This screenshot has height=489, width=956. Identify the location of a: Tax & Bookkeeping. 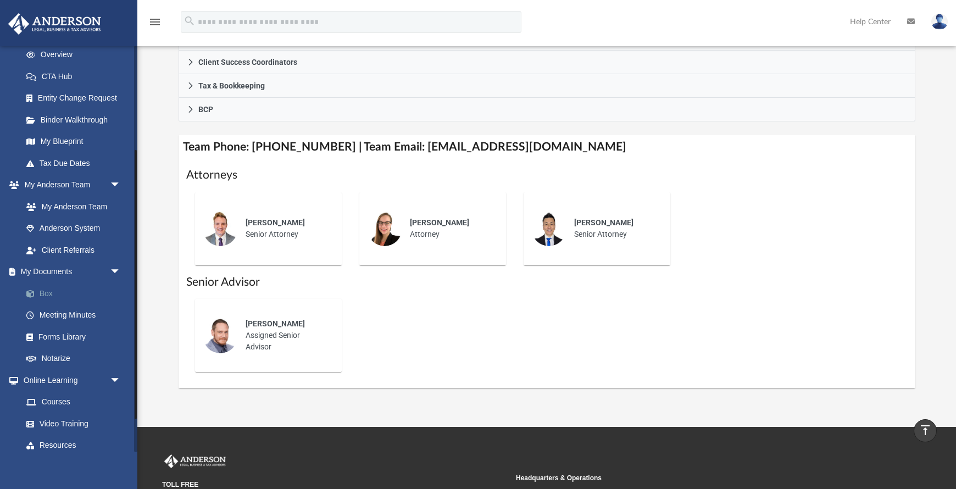
(547, 86).